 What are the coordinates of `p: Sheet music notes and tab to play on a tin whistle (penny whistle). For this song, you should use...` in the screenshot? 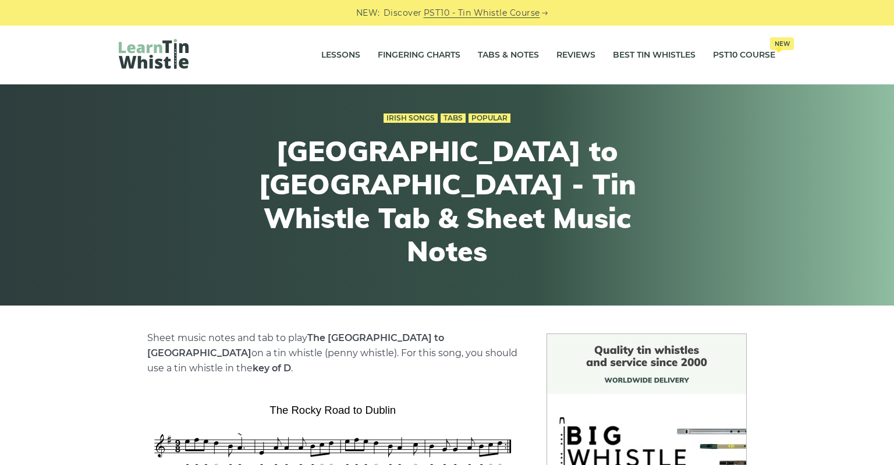 It's located at (333, 353).